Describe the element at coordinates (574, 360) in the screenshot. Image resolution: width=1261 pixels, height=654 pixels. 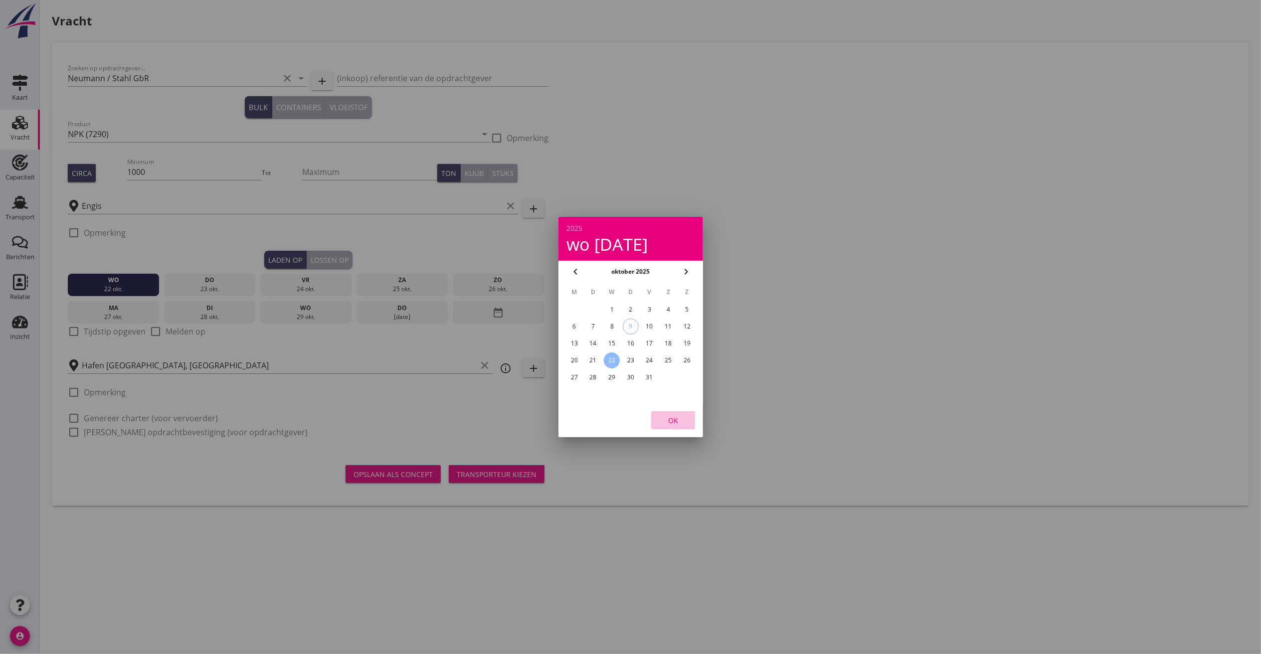
I see `div: 20` at that location.